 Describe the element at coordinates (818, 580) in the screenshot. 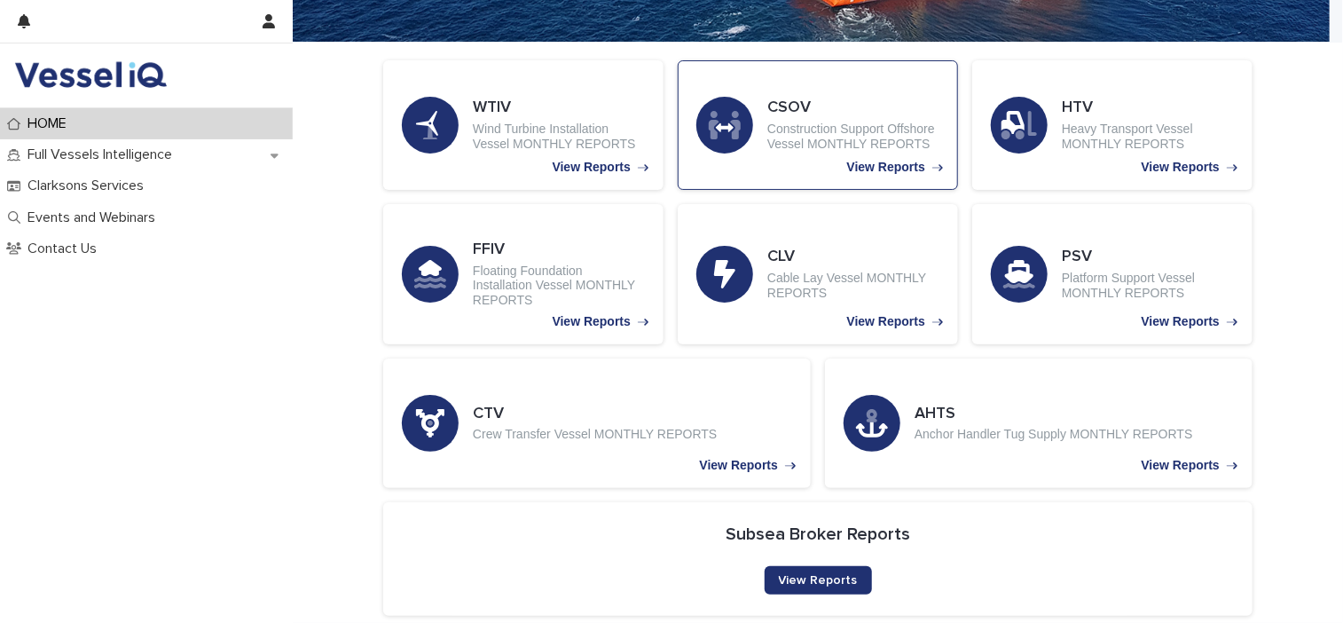

I see `span: View Reports` at that location.